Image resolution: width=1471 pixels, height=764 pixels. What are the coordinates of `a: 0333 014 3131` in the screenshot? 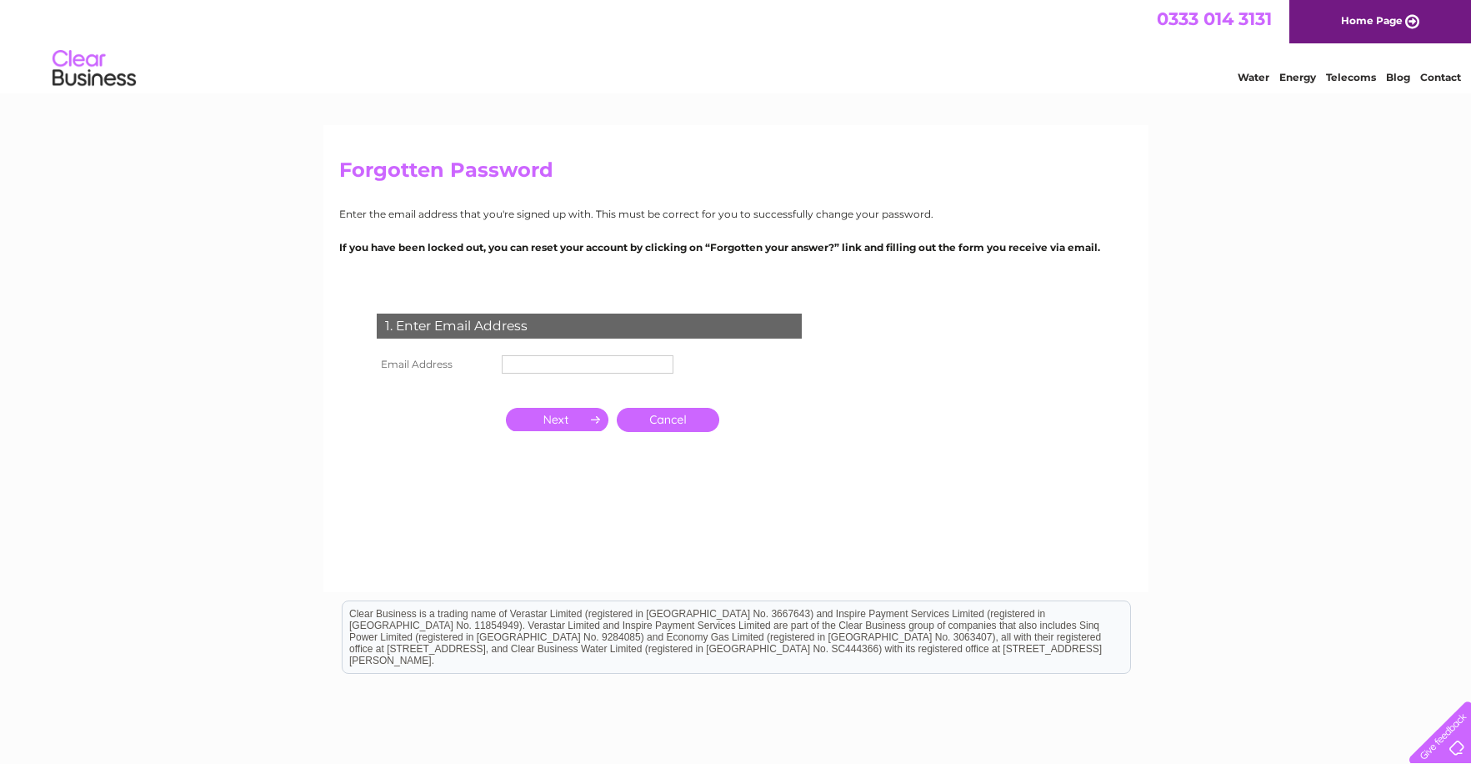 It's located at (1215, 18).